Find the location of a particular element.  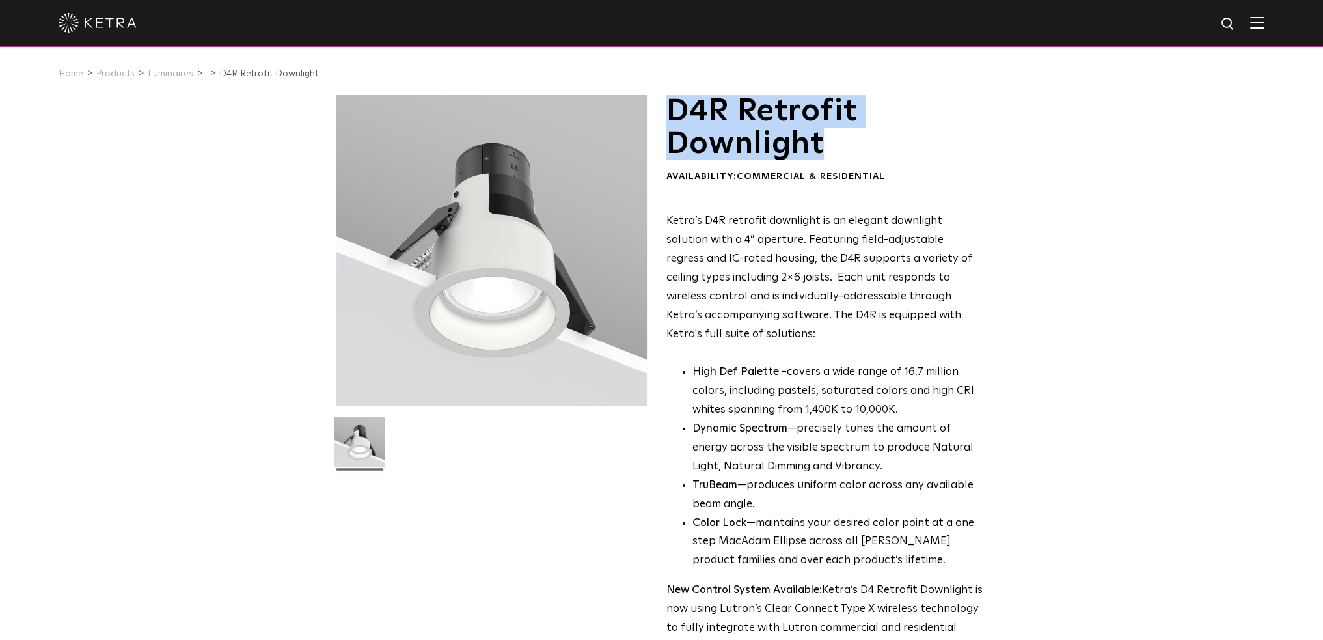

li: —precisely tunes the amount of energy across the visible spectrum to produce Natural Light, Natur... is located at coordinates (838, 448).